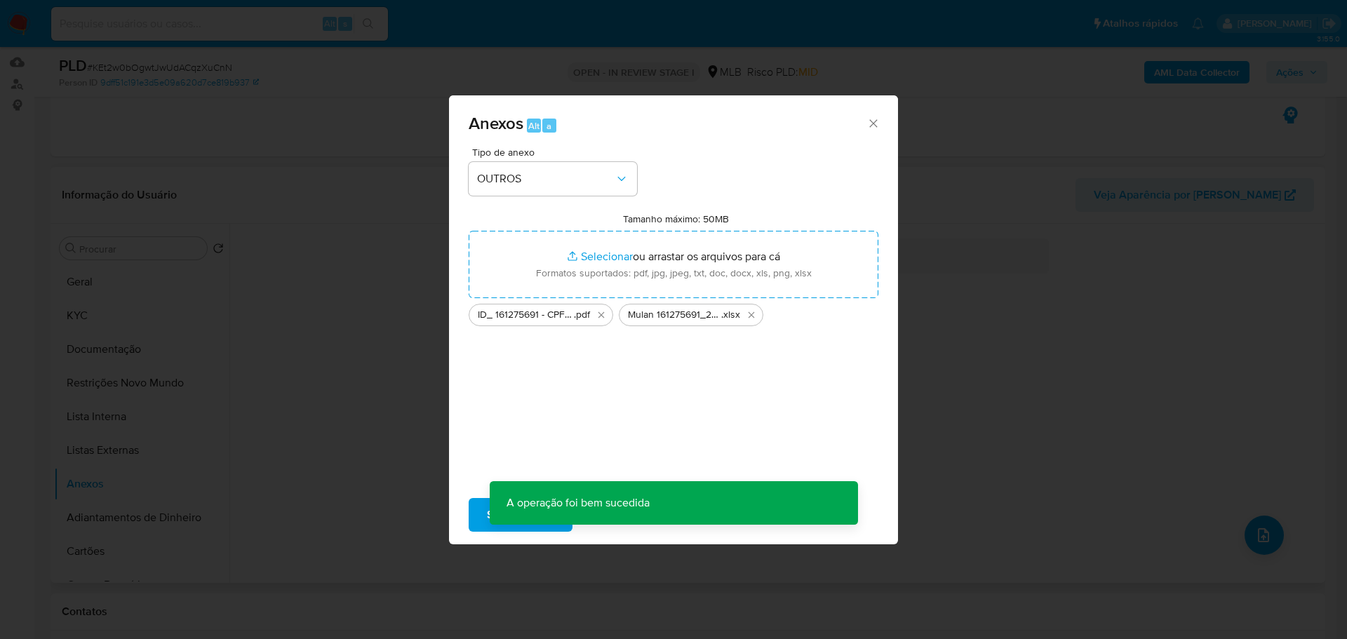 The width and height of the screenshot is (1347, 639). Describe the element at coordinates (521, 515) in the screenshot. I see `span: Subir arquivo` at that location.